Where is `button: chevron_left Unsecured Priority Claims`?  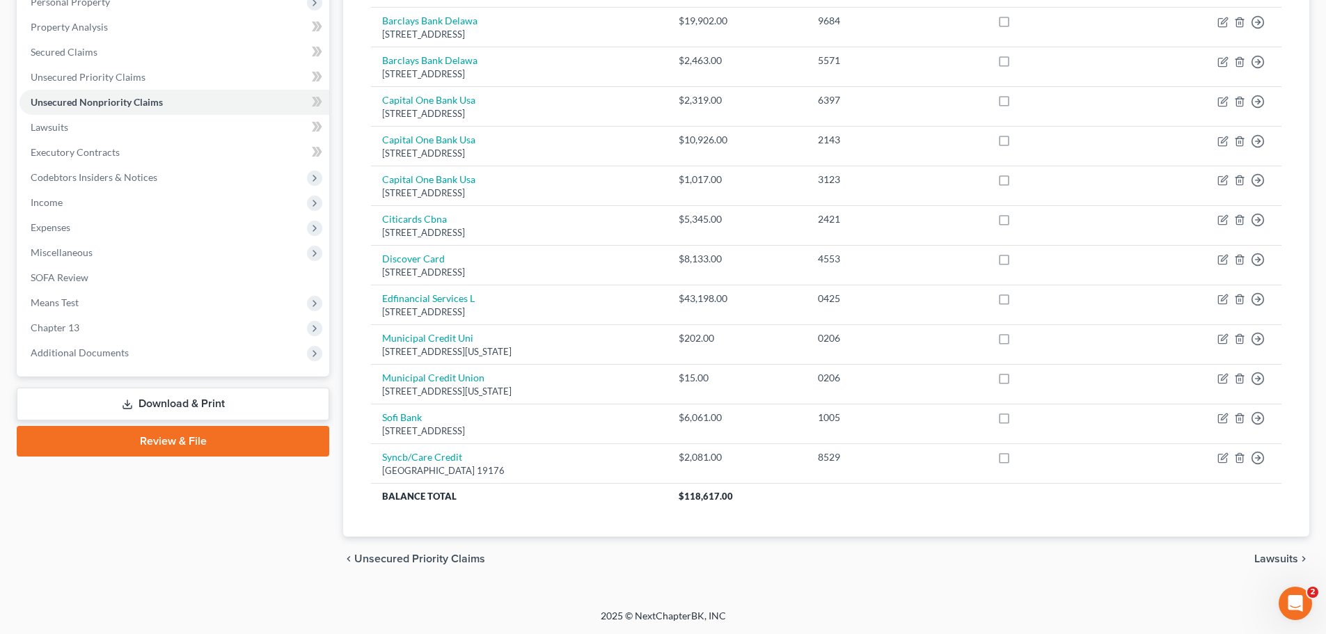
button: chevron_left Unsecured Priority Claims is located at coordinates (414, 559).